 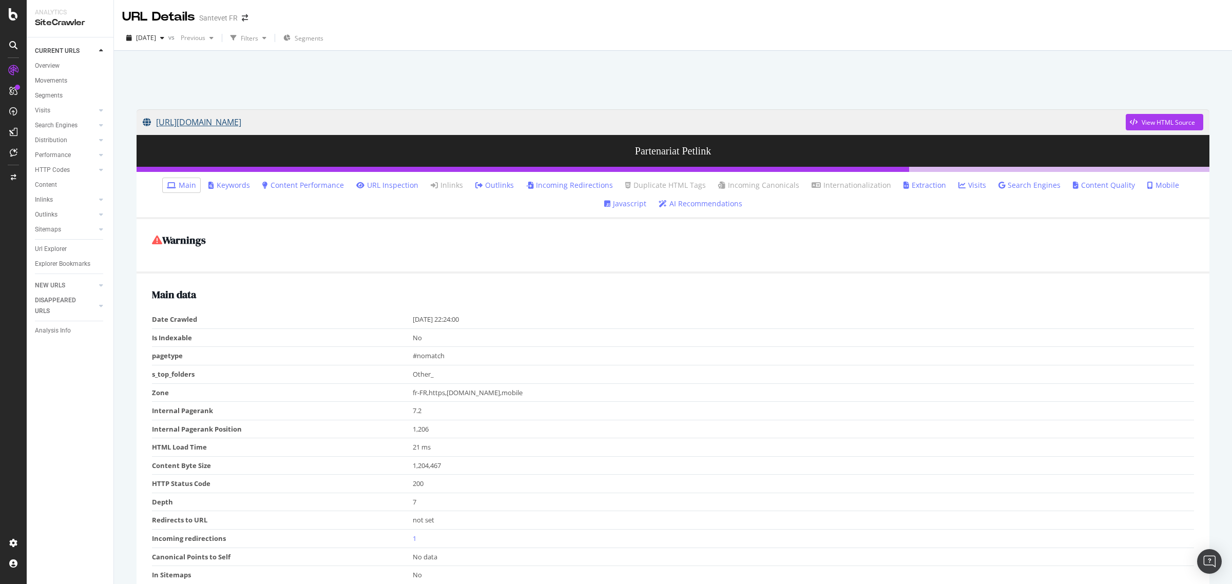 I want to click on td: Internal Pagerank Position, so click(x=282, y=429).